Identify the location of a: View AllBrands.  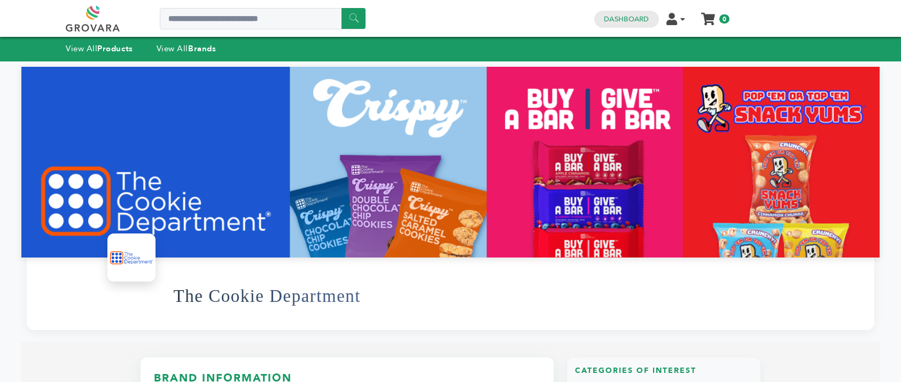
(186, 49).